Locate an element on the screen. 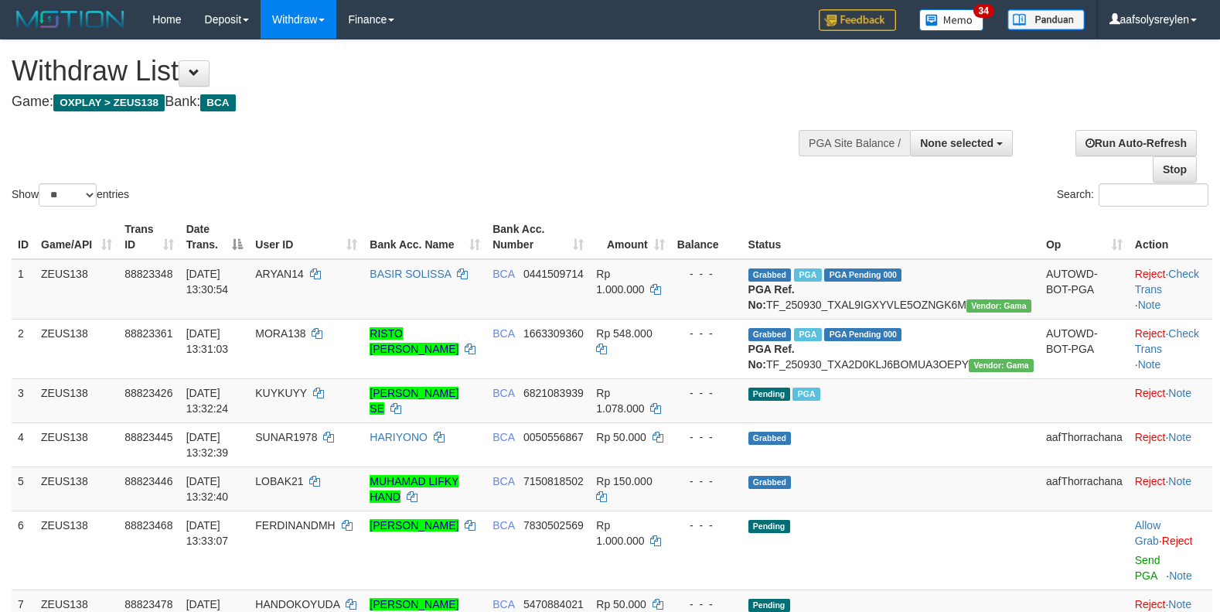  span: Rp 50.000 is located at coordinates (621, 437).